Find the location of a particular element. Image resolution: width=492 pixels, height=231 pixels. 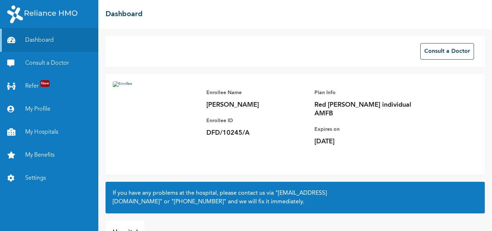

p: Enrollee ID is located at coordinates (257, 121).